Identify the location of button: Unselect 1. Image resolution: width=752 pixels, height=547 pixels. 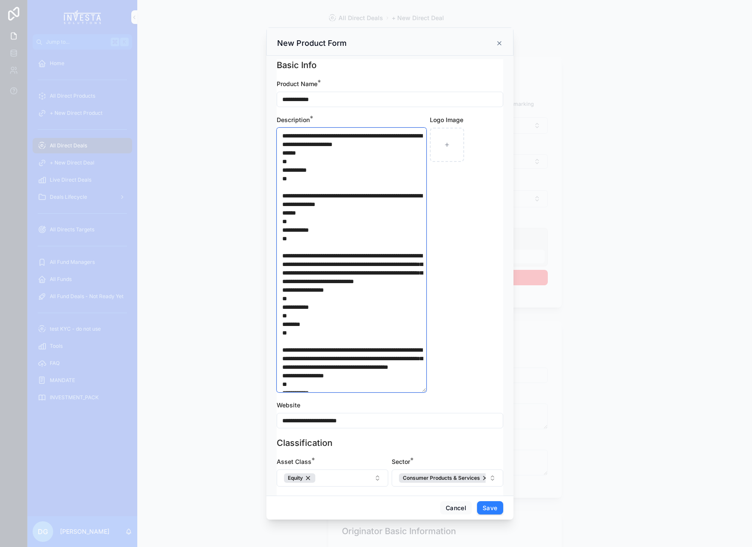
(299, 478).